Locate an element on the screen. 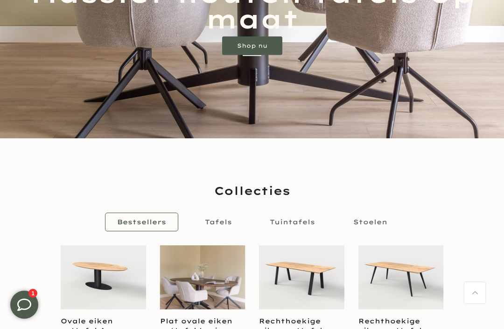 The image size is (504, 329). span: 1 is located at coordinates (32, 12).